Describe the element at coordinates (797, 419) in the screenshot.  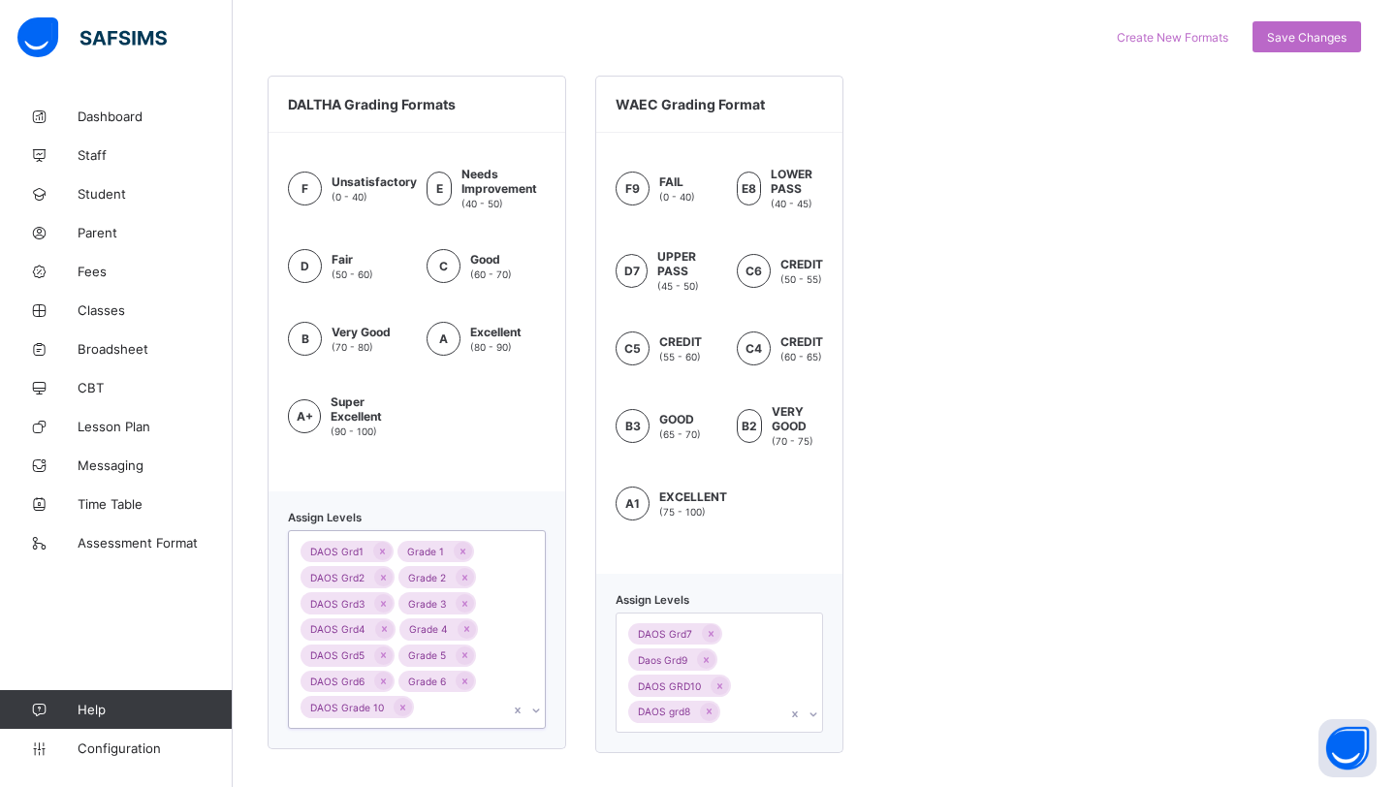
I see `span: VERY GOOD` at that location.